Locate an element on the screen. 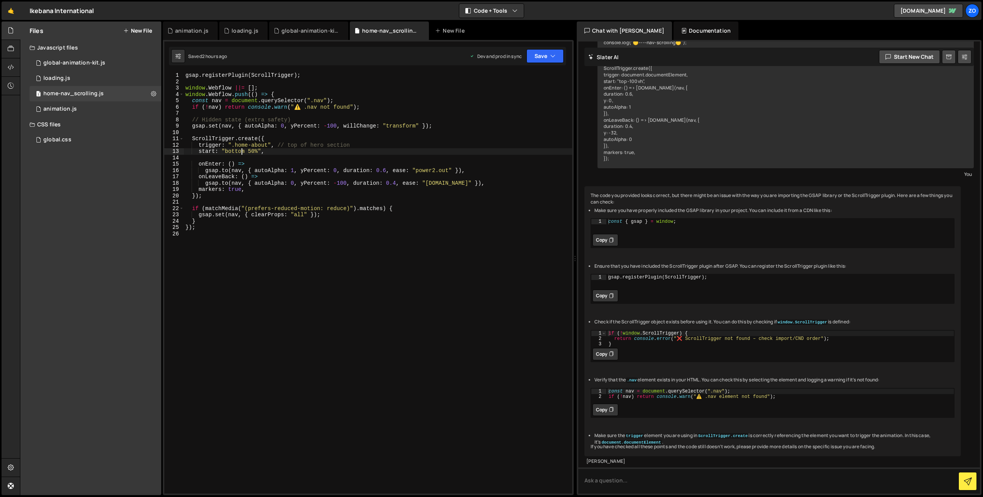 The image size is (983, 497). button: New File is located at coordinates (137, 31).